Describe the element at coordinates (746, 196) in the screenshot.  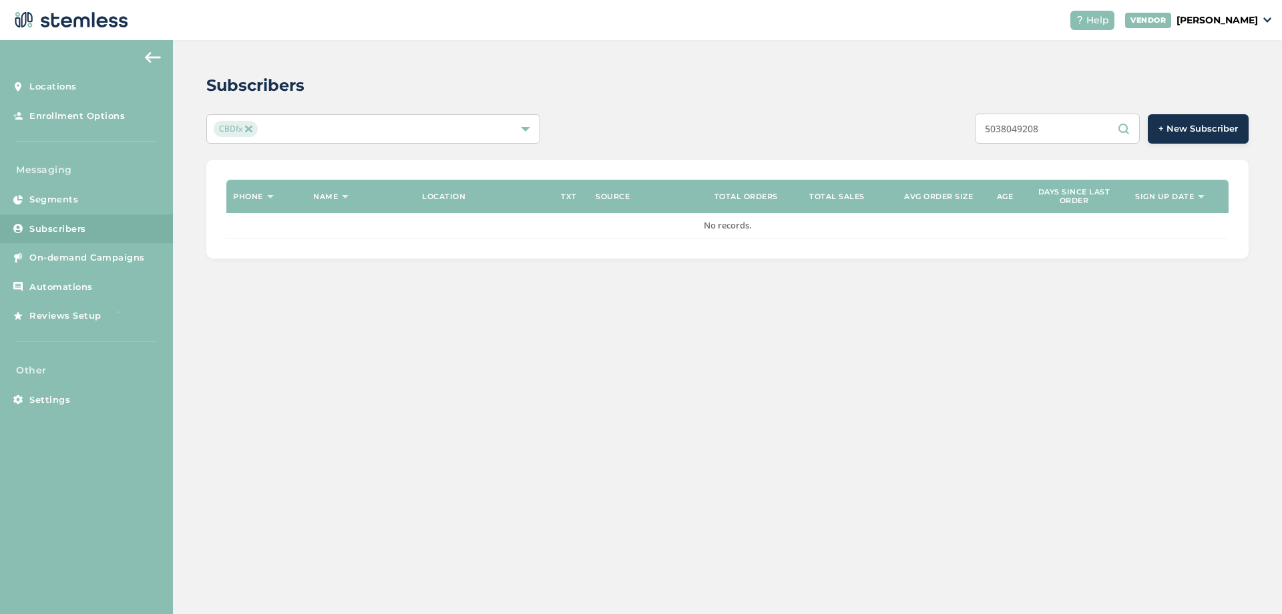
I see `label: Total orders` at that location.